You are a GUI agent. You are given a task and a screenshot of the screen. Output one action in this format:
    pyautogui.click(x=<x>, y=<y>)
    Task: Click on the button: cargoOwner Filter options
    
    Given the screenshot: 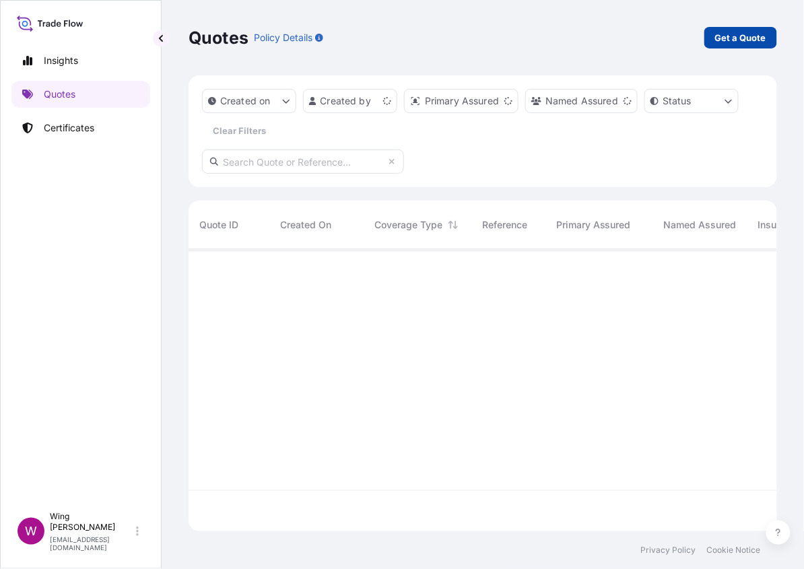 What is the action you would take?
    pyautogui.click(x=581, y=101)
    